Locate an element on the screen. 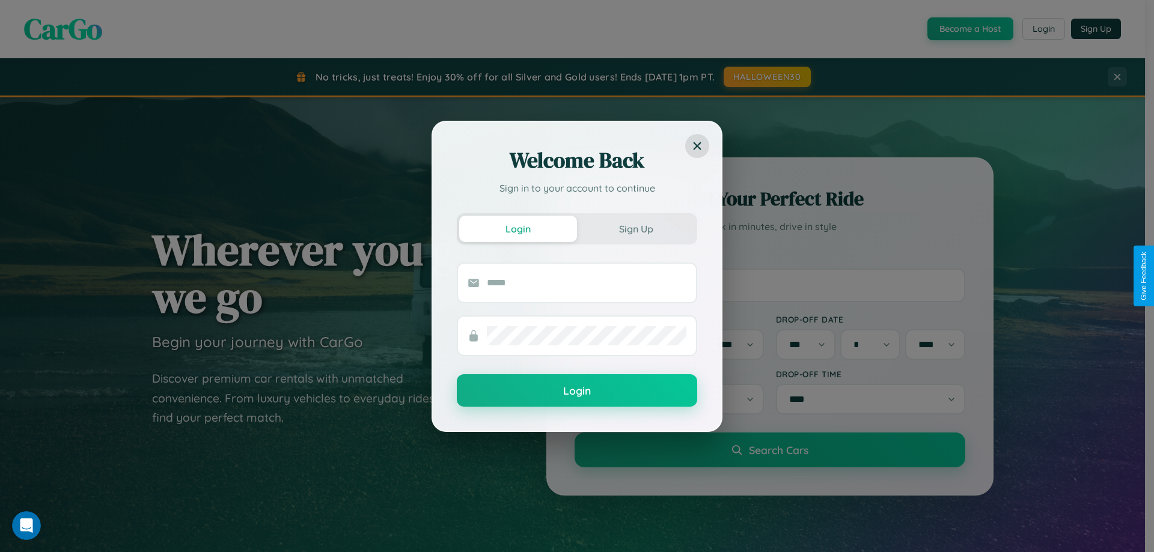 This screenshot has width=1154, height=552. h2: Welcome Back is located at coordinates (577, 160).